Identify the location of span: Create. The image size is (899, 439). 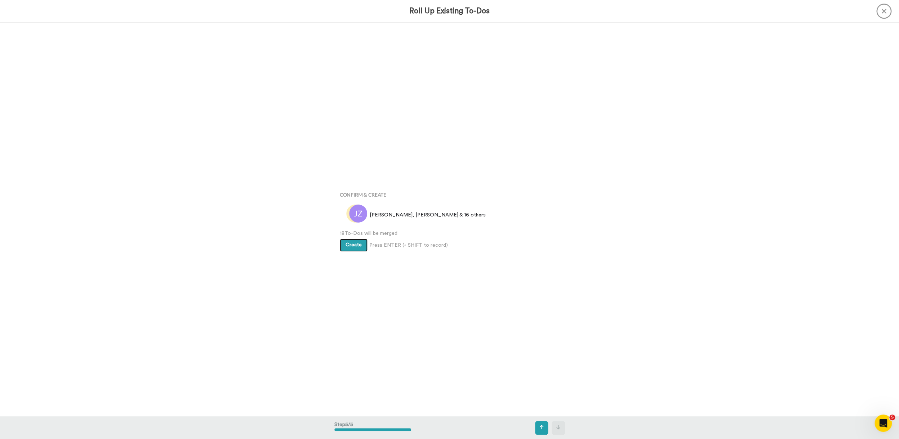
(353, 245).